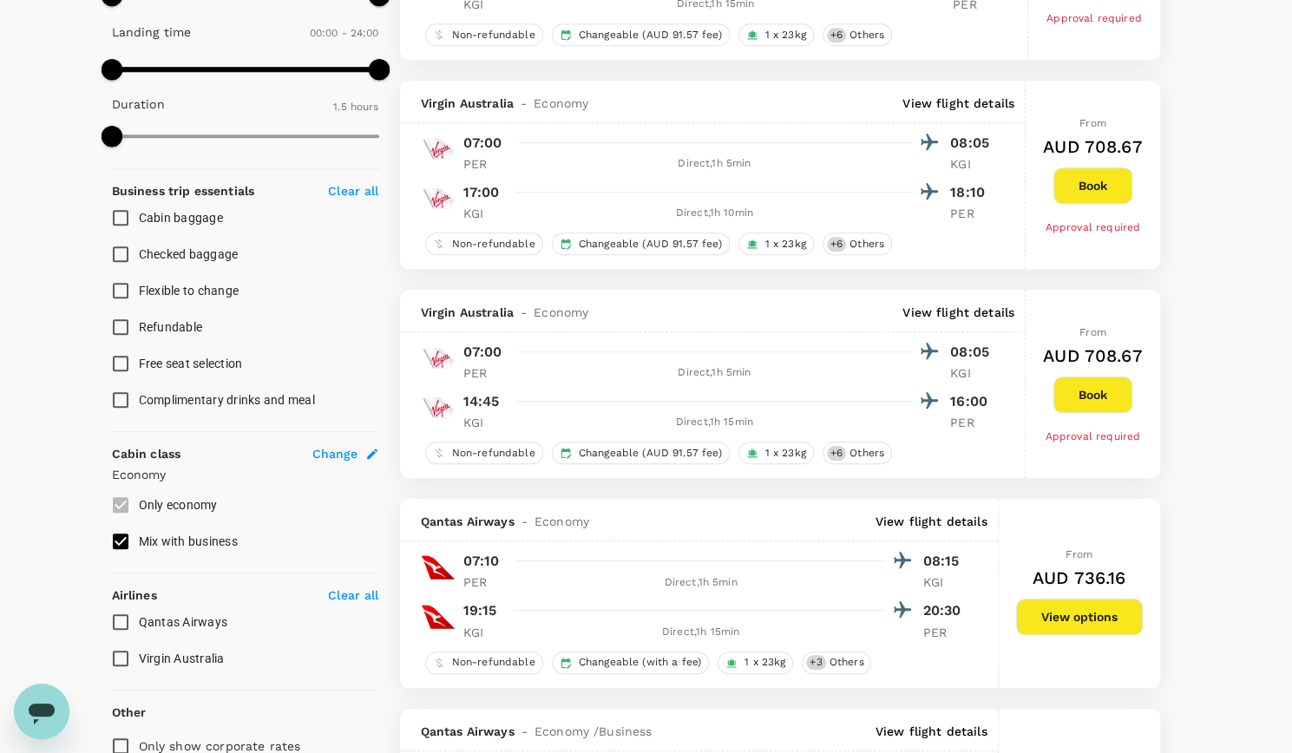 The width and height of the screenshot is (1292, 753). I want to click on p: 19:15, so click(480, 611).